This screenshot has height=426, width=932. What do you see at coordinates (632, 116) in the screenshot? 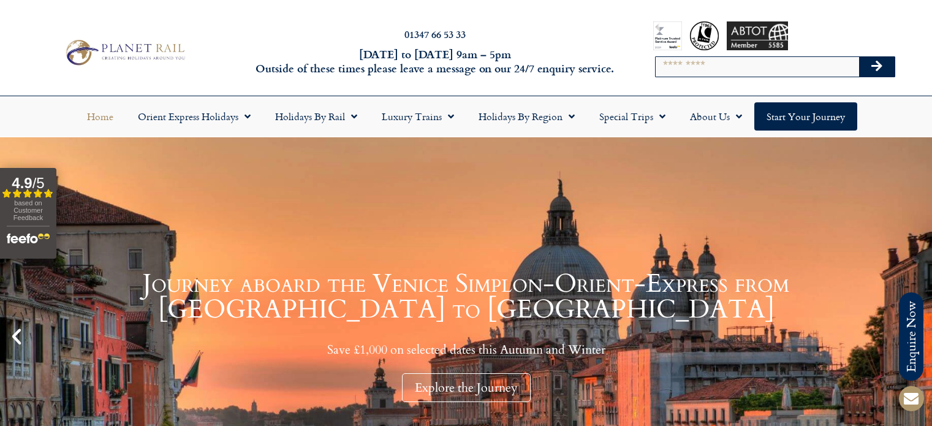
I see `a: Special Trips` at bounding box center [632, 116].